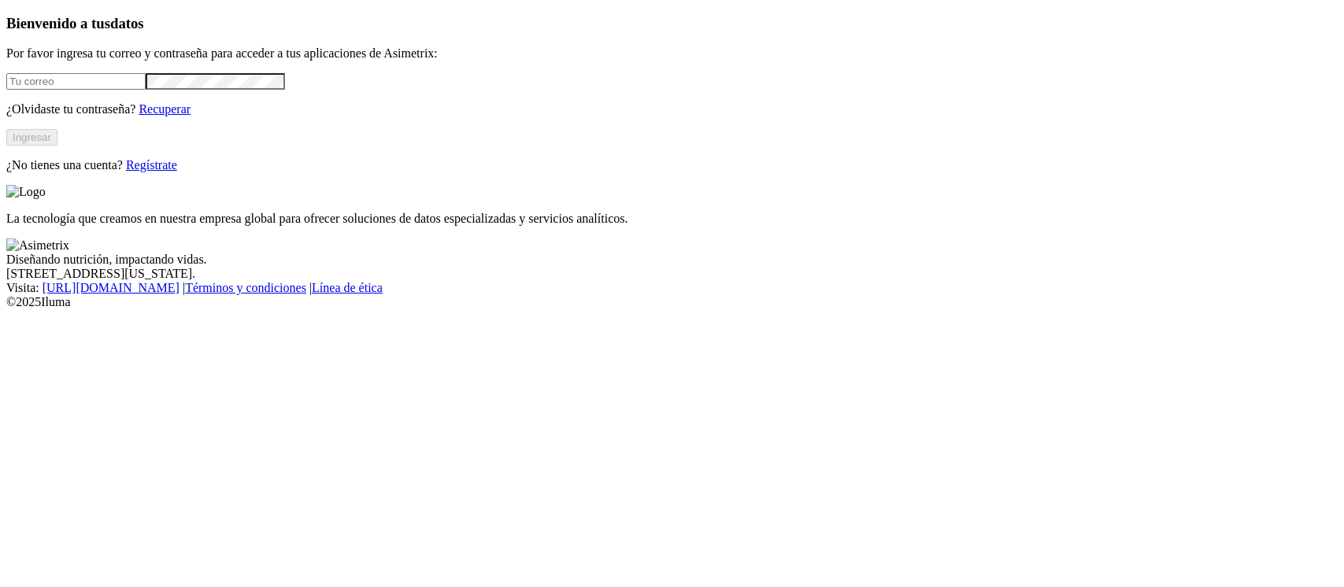 The image size is (1344, 587). Describe the element at coordinates (38, 246) in the screenshot. I see `img: Asimetrix` at that location.